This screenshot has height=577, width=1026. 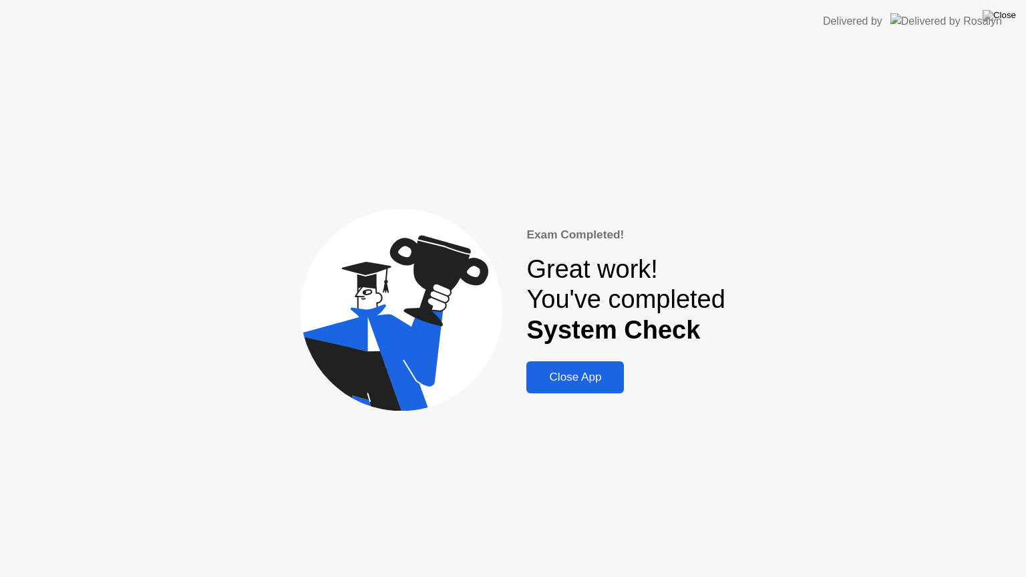 What do you see at coordinates (1000, 15) in the screenshot?
I see `img: Close` at bounding box center [1000, 15].